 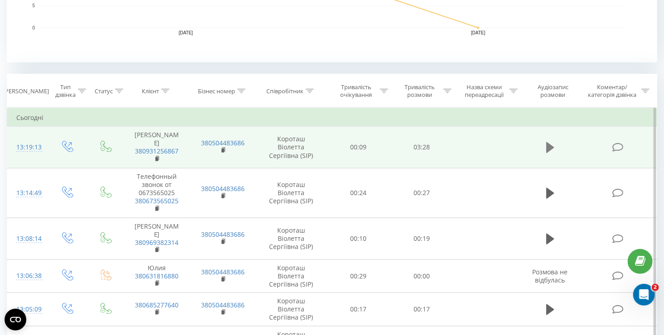 I want to click on text: 5, so click(x=34, y=5).